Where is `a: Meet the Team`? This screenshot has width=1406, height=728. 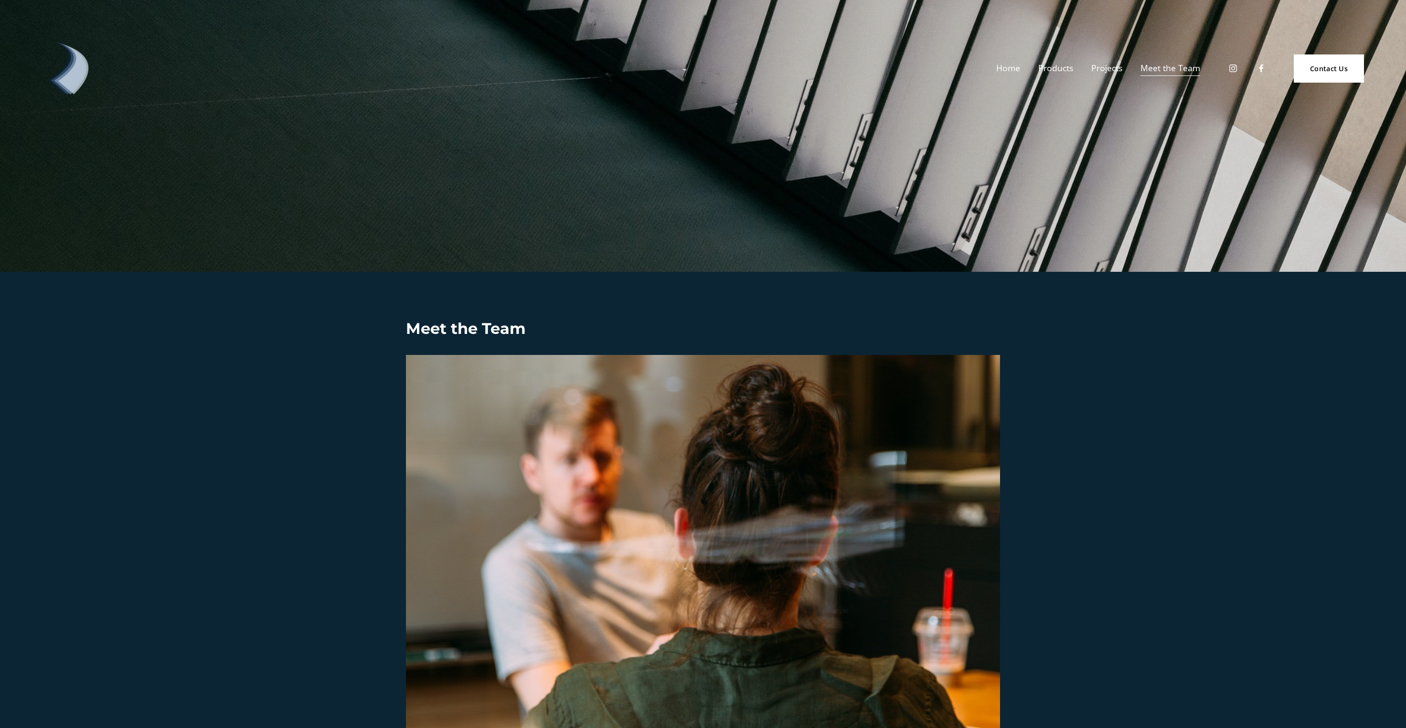
a: Meet the Team is located at coordinates (1170, 68).